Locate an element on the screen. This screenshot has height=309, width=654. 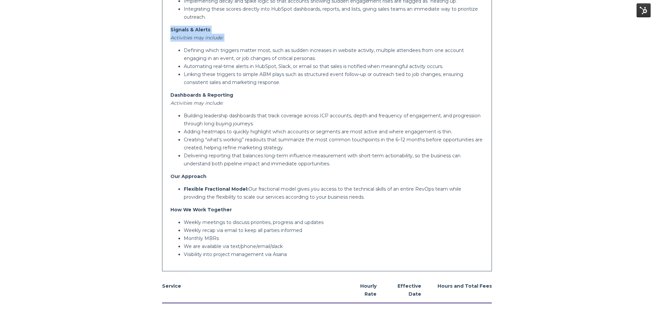
p: Defining which triggers matter most, such as sudden increases in website activity, multiple atten... is located at coordinates (334, 54).